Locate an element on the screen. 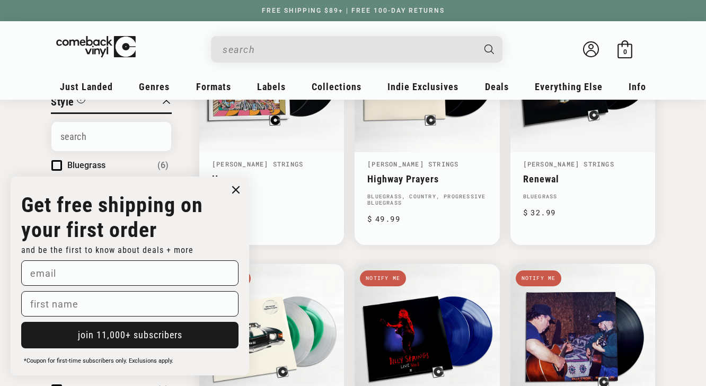  span: and be the first to know about deals + more is located at coordinates (107, 250).